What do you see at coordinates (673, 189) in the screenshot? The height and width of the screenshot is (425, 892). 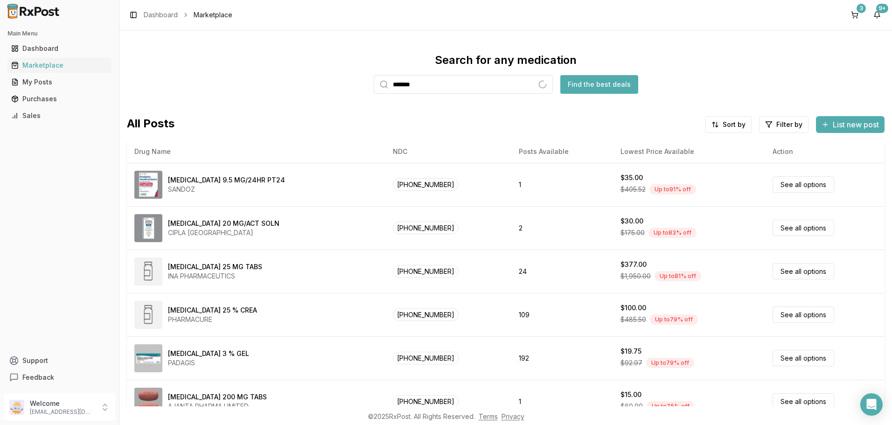 I see `div: Up to 91 % off` at bounding box center [673, 189].